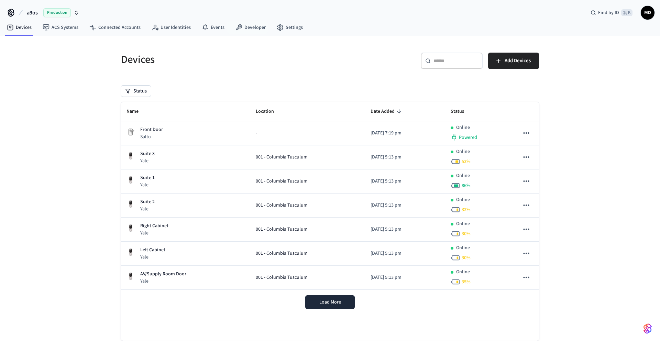 The image size is (660, 341). What do you see at coordinates (154, 226) in the screenshot?
I see `p: Right Cabinet` at bounding box center [154, 226].